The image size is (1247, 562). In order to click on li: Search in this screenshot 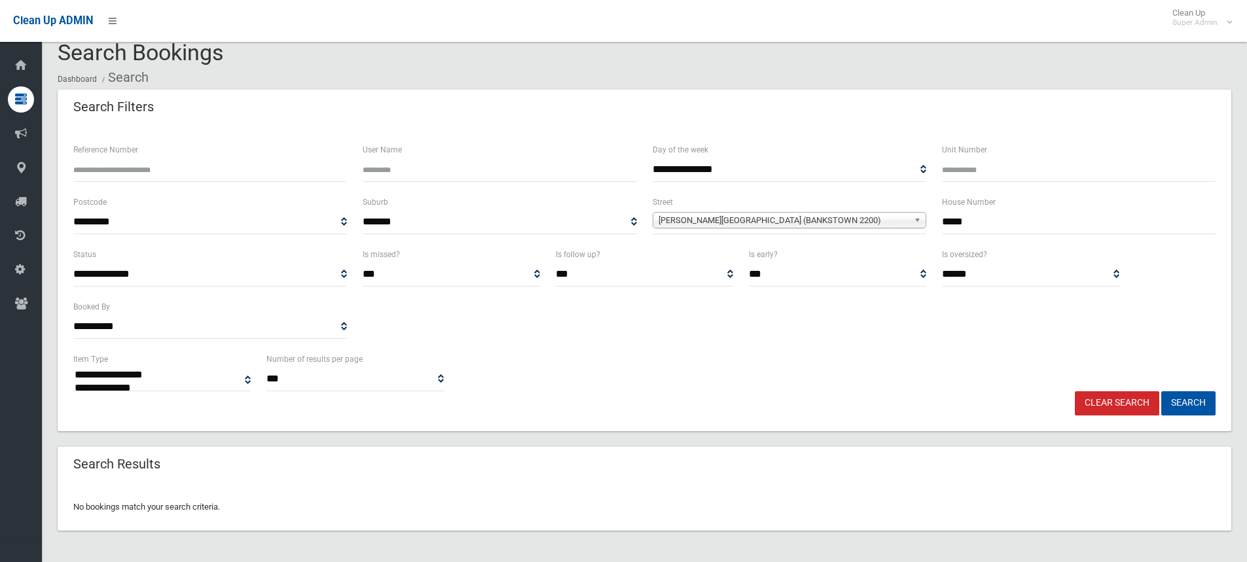, I will do `click(124, 77)`.